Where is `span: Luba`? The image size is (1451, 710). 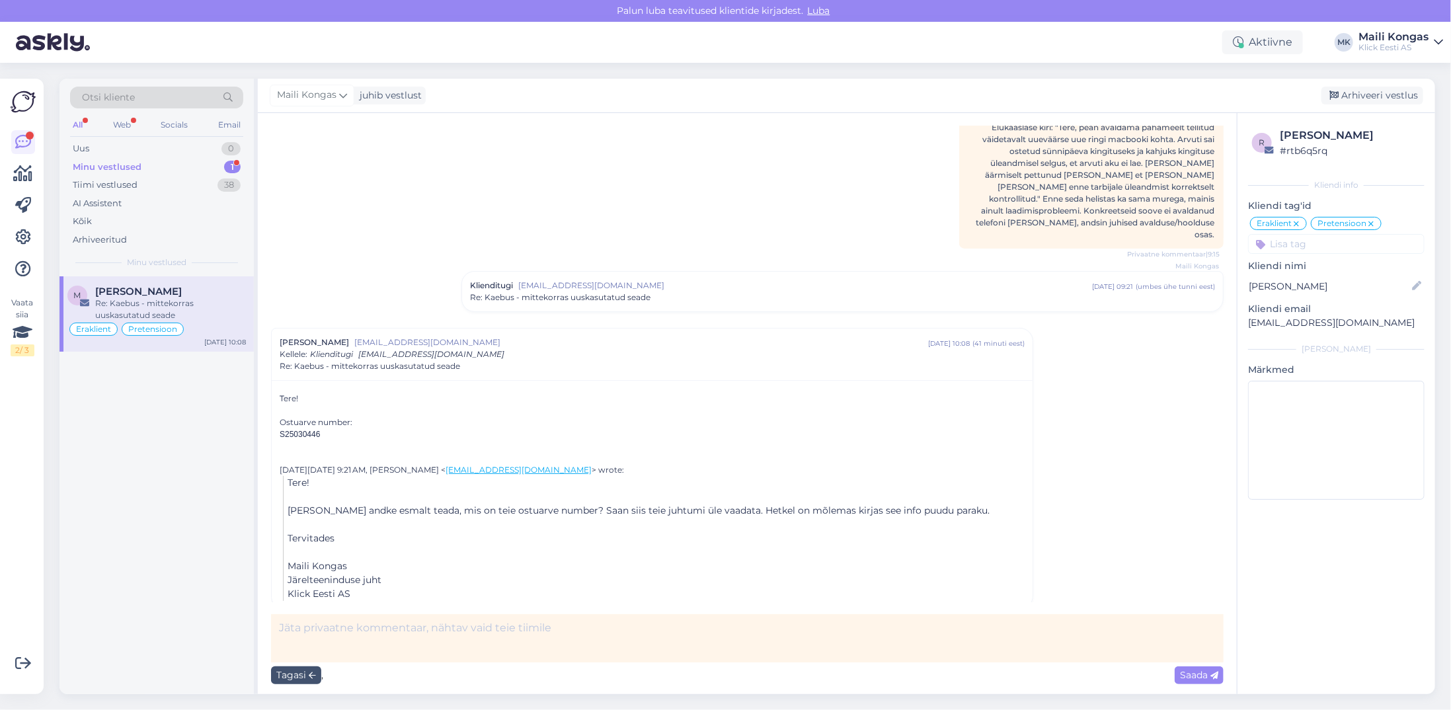 span: Luba is located at coordinates (819, 11).